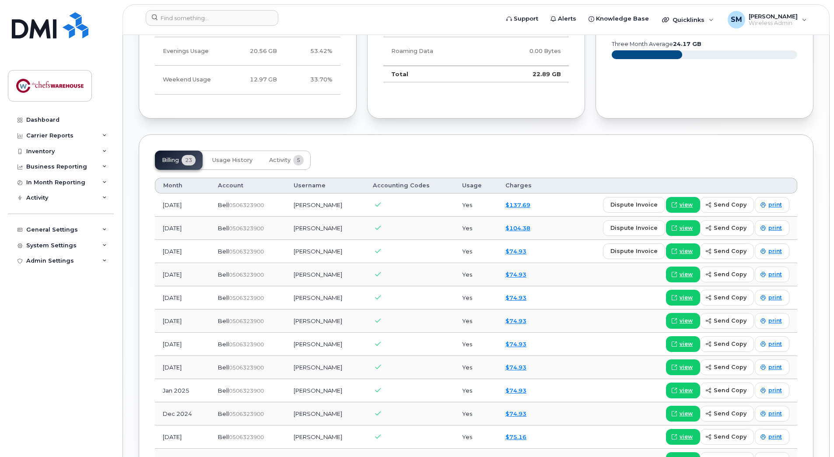 This screenshot has height=457, width=834. Describe the element at coordinates (688, 20) in the screenshot. I see `div: Quicklinks` at that location.